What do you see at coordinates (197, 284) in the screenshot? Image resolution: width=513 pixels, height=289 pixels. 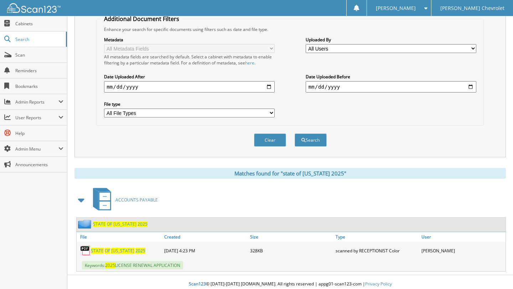 I see `span: Scan123` at bounding box center [197, 284].